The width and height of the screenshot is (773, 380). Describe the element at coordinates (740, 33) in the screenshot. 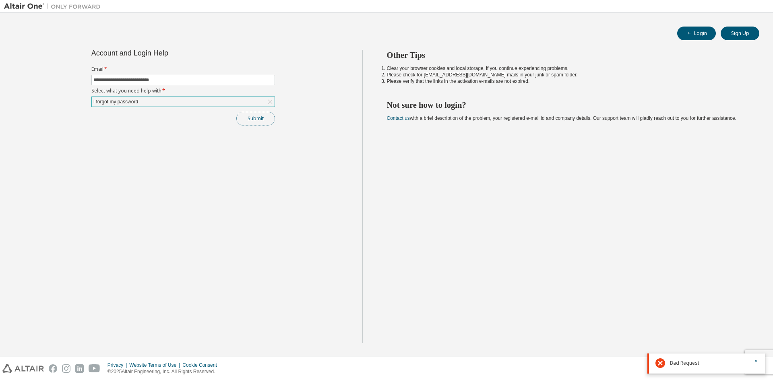

I see `button: Sign Up` at that location.